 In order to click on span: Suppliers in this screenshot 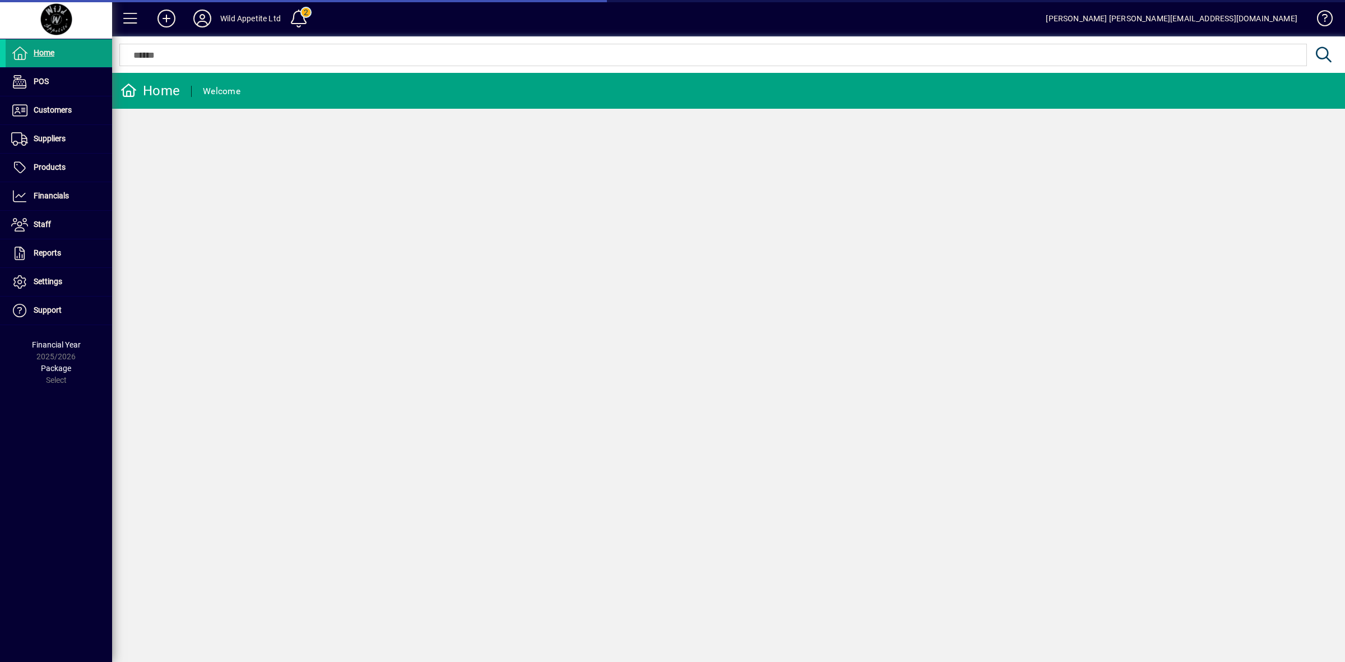, I will do `click(49, 138)`.